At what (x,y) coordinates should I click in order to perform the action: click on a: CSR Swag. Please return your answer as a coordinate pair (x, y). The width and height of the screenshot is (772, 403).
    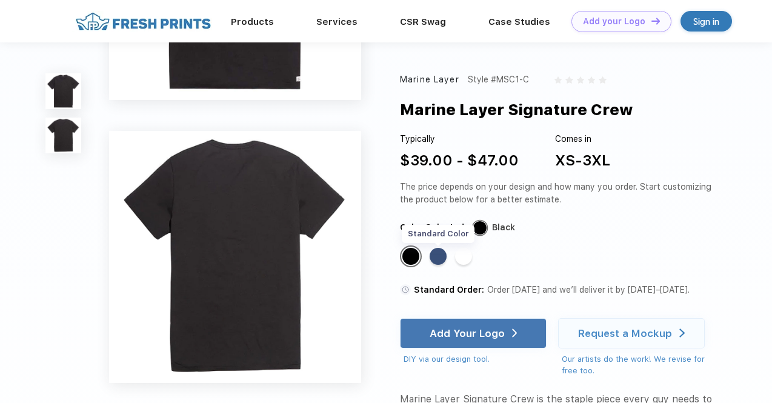
    Looking at the image, I should click on (423, 22).